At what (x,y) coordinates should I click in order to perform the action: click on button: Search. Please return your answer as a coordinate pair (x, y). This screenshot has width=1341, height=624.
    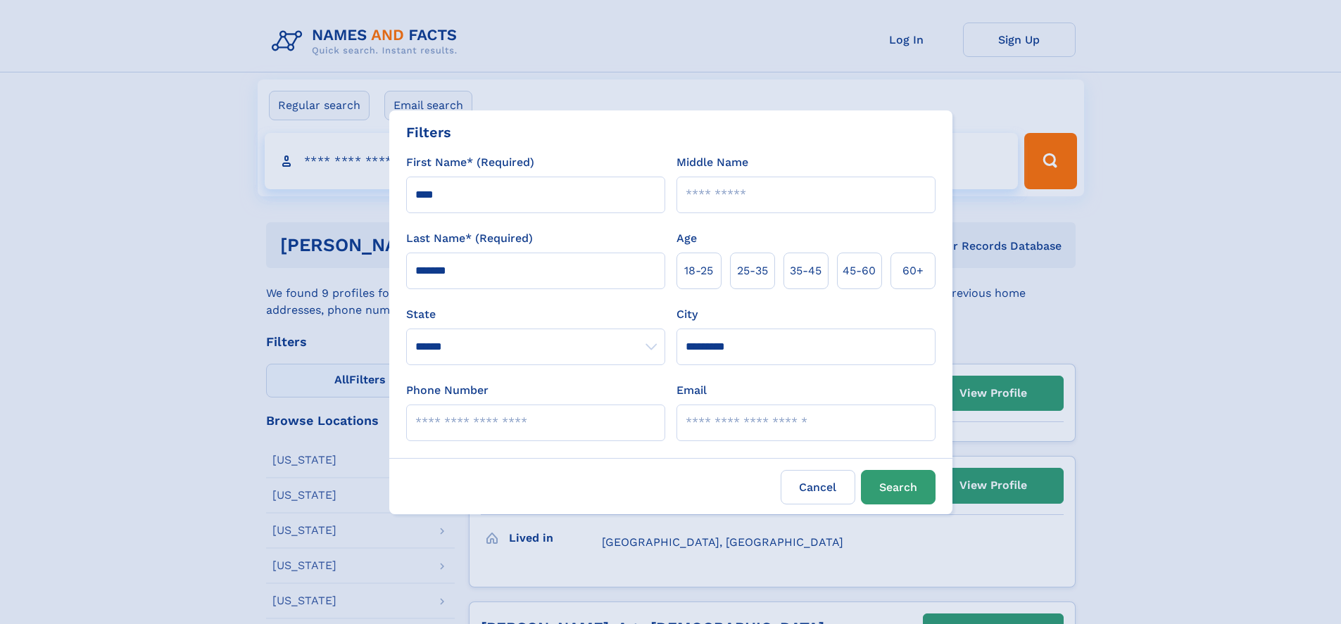
    Looking at the image, I should click on (898, 487).